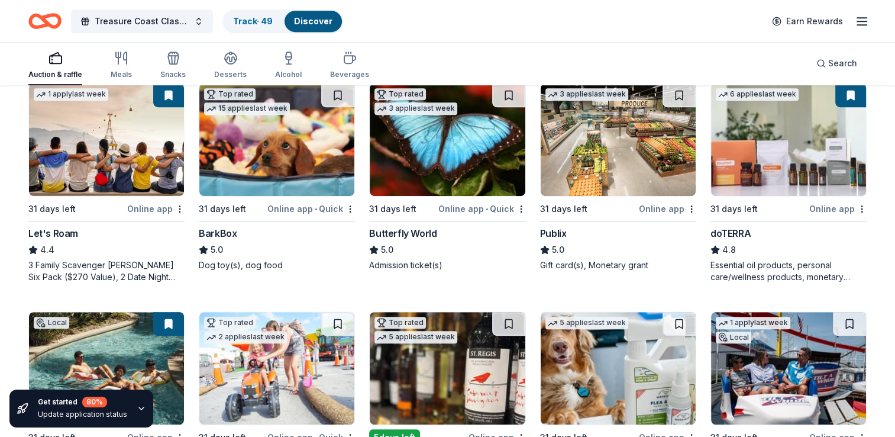 The image size is (895, 437). Describe the element at coordinates (121, 75) in the screenshot. I see `div: Meals` at that location.